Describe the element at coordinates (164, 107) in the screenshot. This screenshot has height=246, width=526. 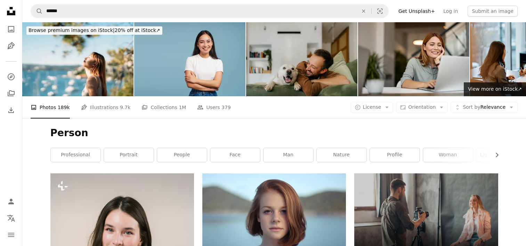
I see `a: Collections 1M` at that location.